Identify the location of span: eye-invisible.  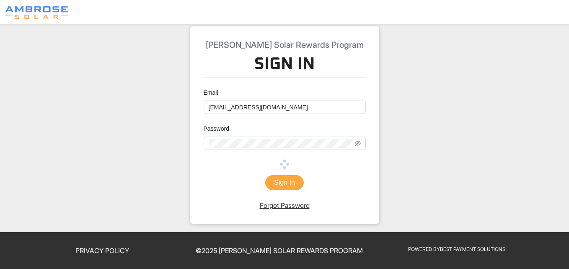
(358, 143).